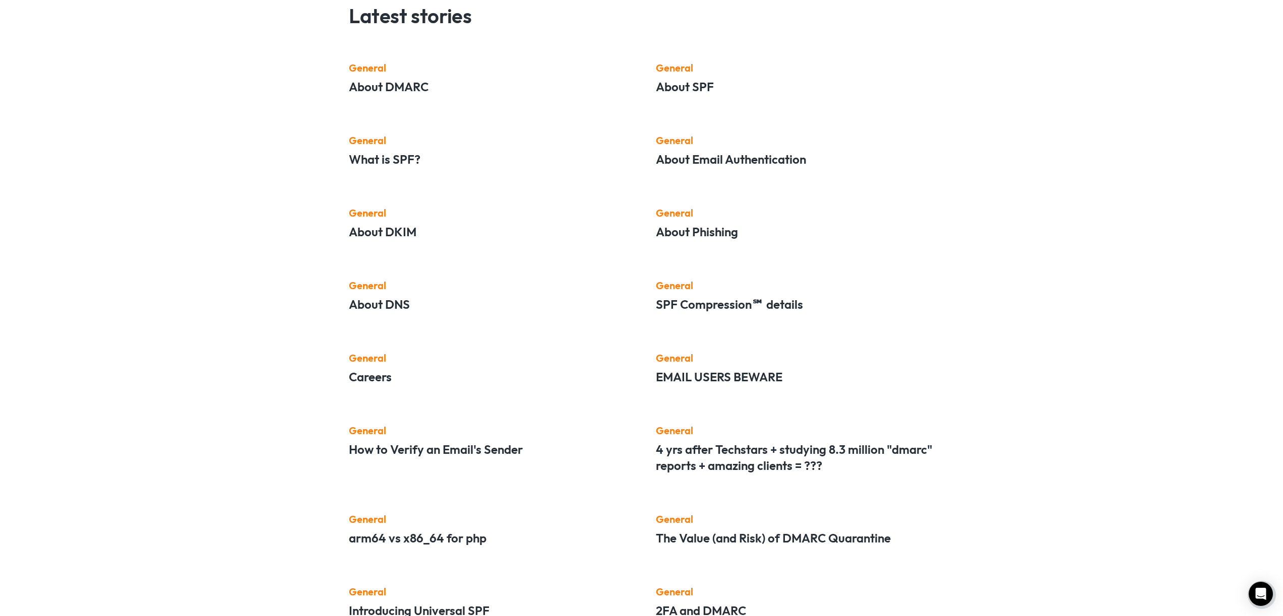 Image resolution: width=1283 pixels, height=616 pixels. Describe the element at coordinates (795, 221) in the screenshot. I see `a: GeneralAbout Phishing` at that location.